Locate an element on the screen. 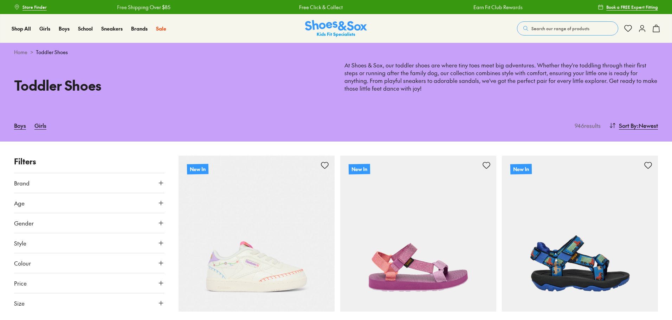 This screenshot has height=320, width=672. span: Book a FREE Expert Fitting is located at coordinates (632, 7).